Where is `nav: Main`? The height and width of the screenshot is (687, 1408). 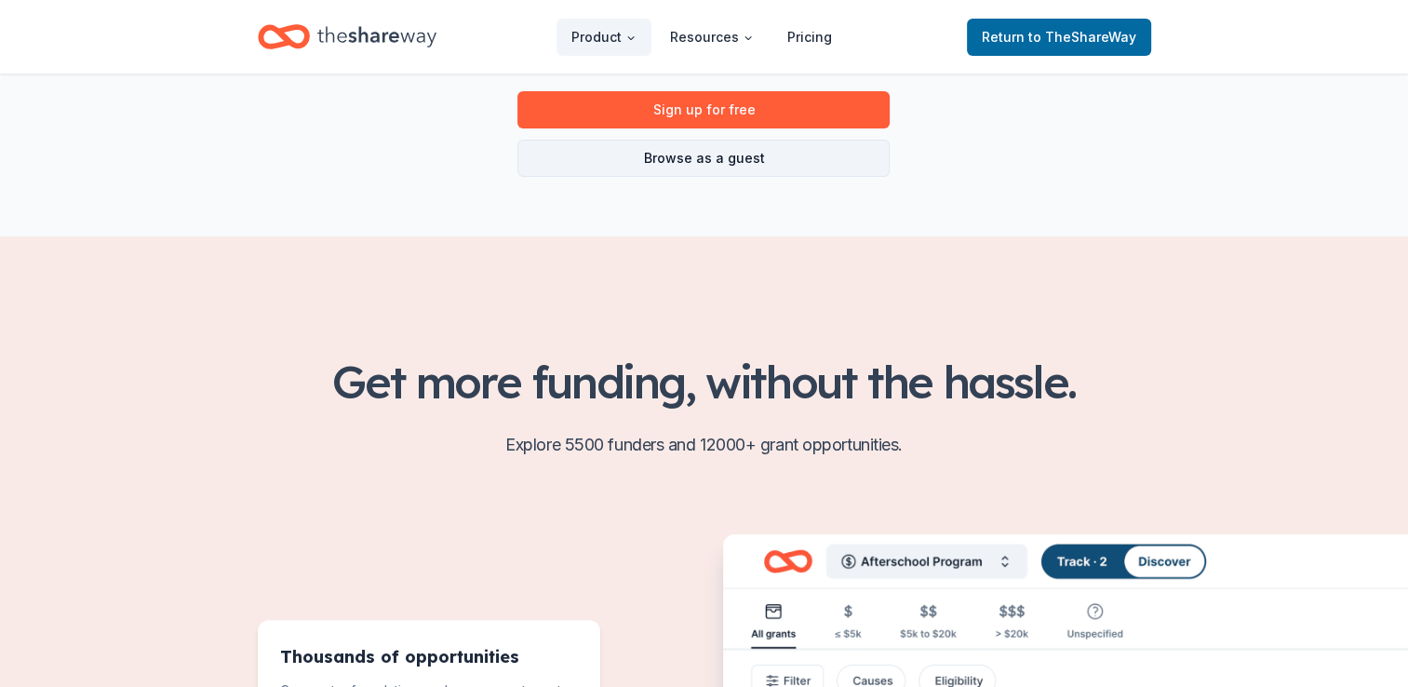
nav: Main is located at coordinates (702, 36).